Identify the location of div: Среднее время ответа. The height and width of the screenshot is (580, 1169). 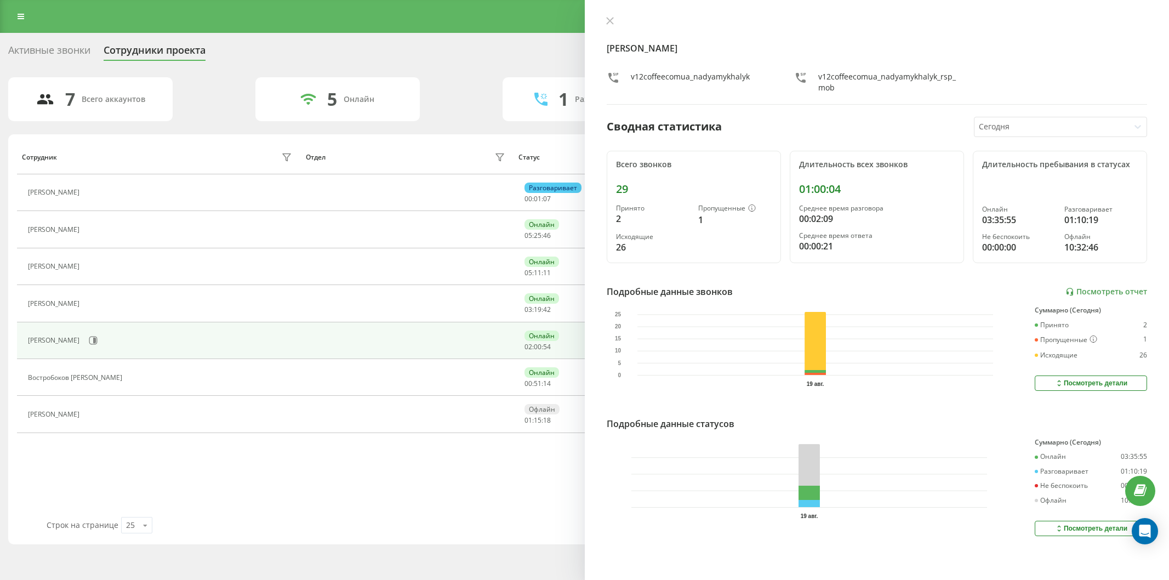
(877, 236).